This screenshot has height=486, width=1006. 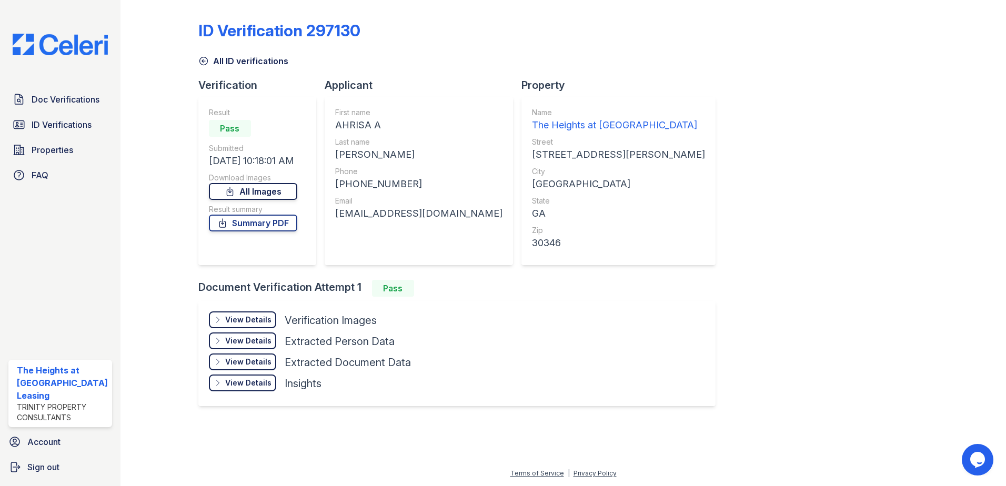 I want to click on span: FAQ, so click(x=40, y=175).